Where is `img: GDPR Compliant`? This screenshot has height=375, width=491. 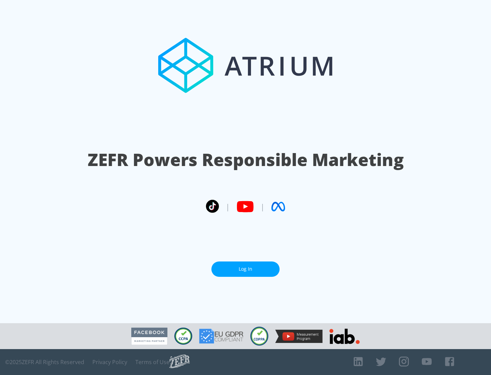 img: GDPR Compliant is located at coordinates (221, 336).